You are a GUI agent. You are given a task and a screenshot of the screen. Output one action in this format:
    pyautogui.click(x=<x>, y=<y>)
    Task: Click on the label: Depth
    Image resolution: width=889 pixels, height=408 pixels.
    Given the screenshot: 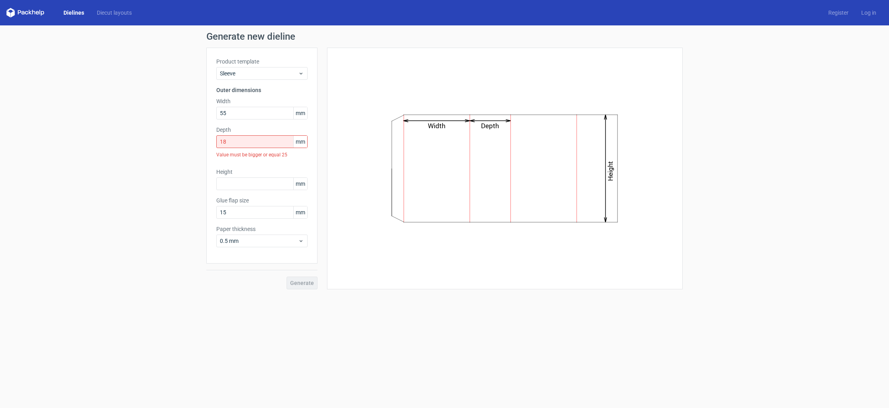 What is the action you would take?
    pyautogui.click(x=262, y=130)
    